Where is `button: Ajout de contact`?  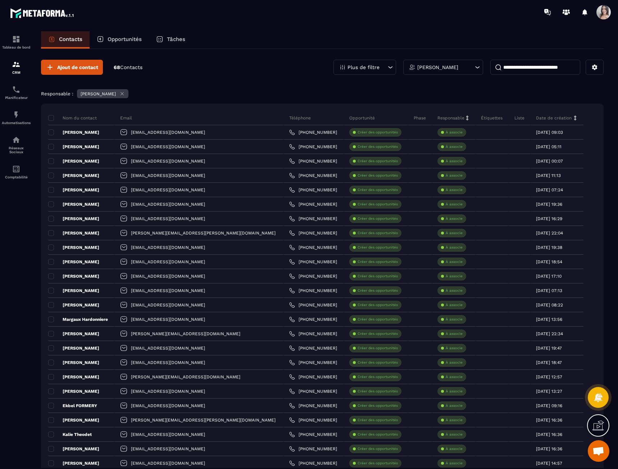 button: Ajout de contact is located at coordinates (72, 67).